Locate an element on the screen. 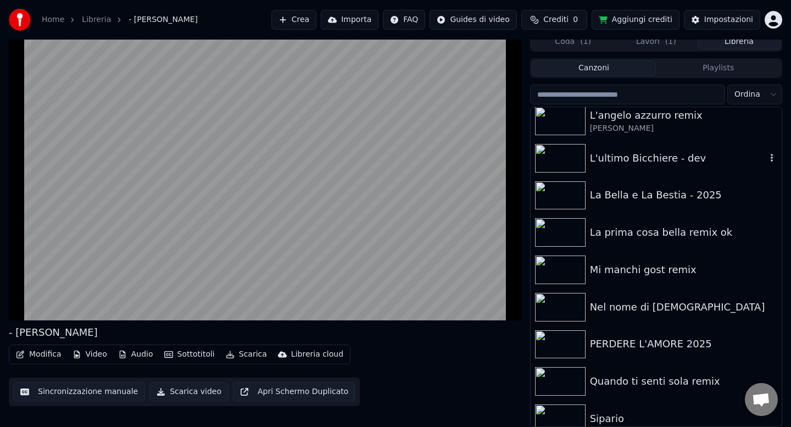  button: Crediti0 is located at coordinates (554, 20).